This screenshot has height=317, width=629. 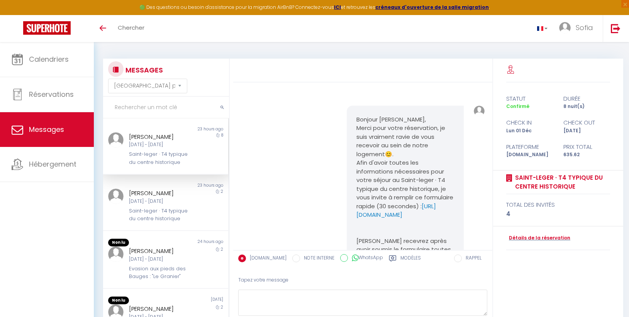 What do you see at coordinates (578, 29) in the screenshot?
I see `a: ... Sofia` at bounding box center [578, 29].